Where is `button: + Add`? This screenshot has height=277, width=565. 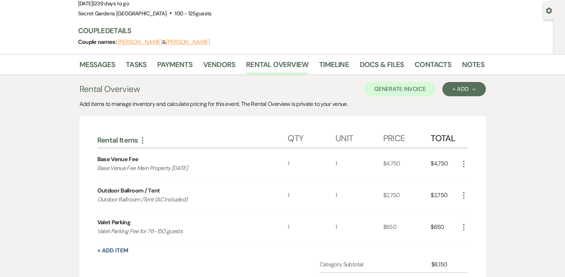
button: + Add is located at coordinates (464, 89).